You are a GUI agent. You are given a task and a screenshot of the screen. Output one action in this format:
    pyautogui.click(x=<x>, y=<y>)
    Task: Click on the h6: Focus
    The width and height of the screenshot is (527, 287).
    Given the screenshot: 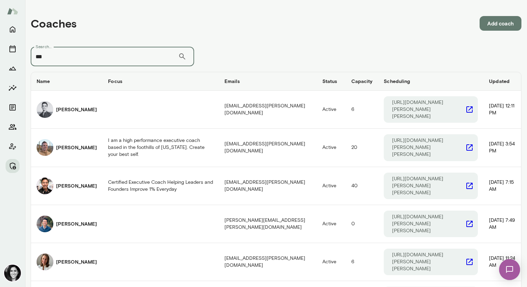 What is the action you would take?
    pyautogui.click(x=161, y=81)
    